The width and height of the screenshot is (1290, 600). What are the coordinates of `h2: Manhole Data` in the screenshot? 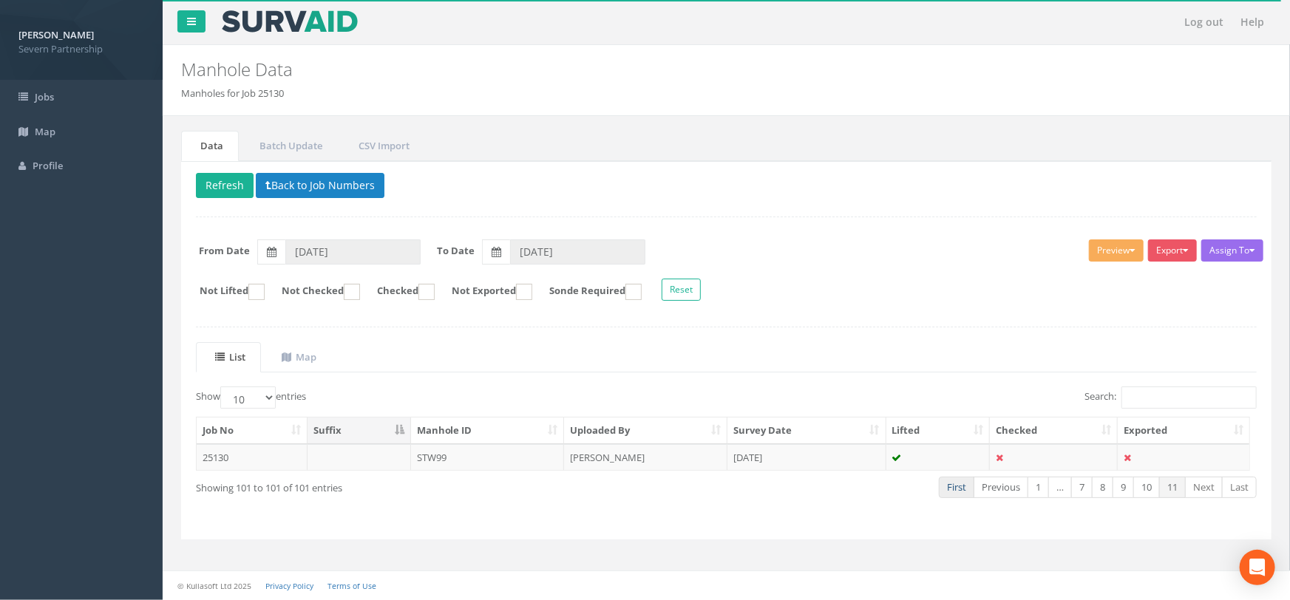 It's located at (634, 70).